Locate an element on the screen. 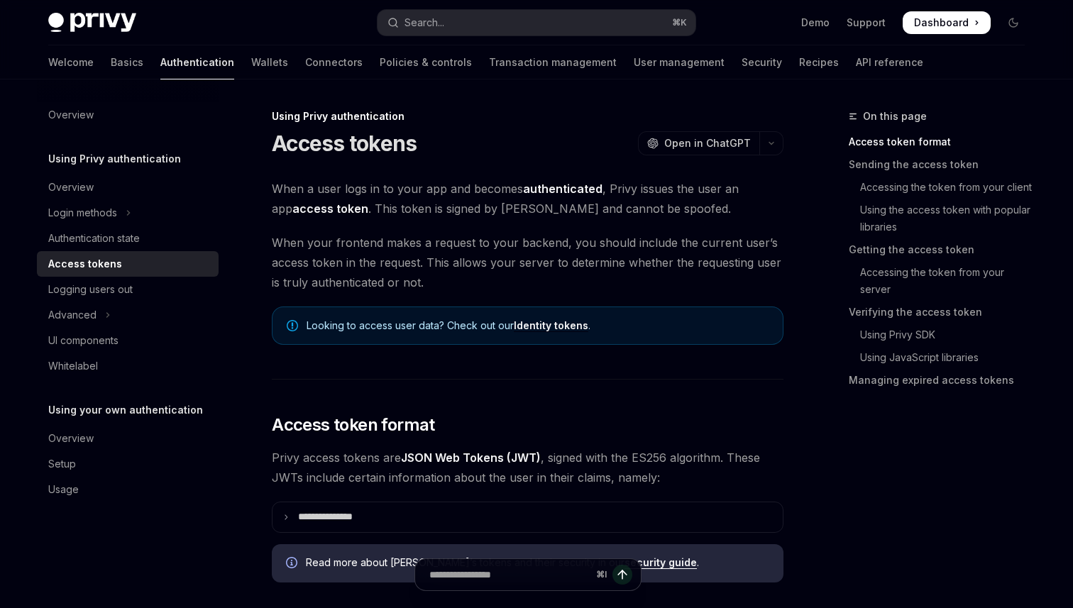 The image size is (1073, 608). span: Looking to access user data? Check out our . is located at coordinates (537, 326).